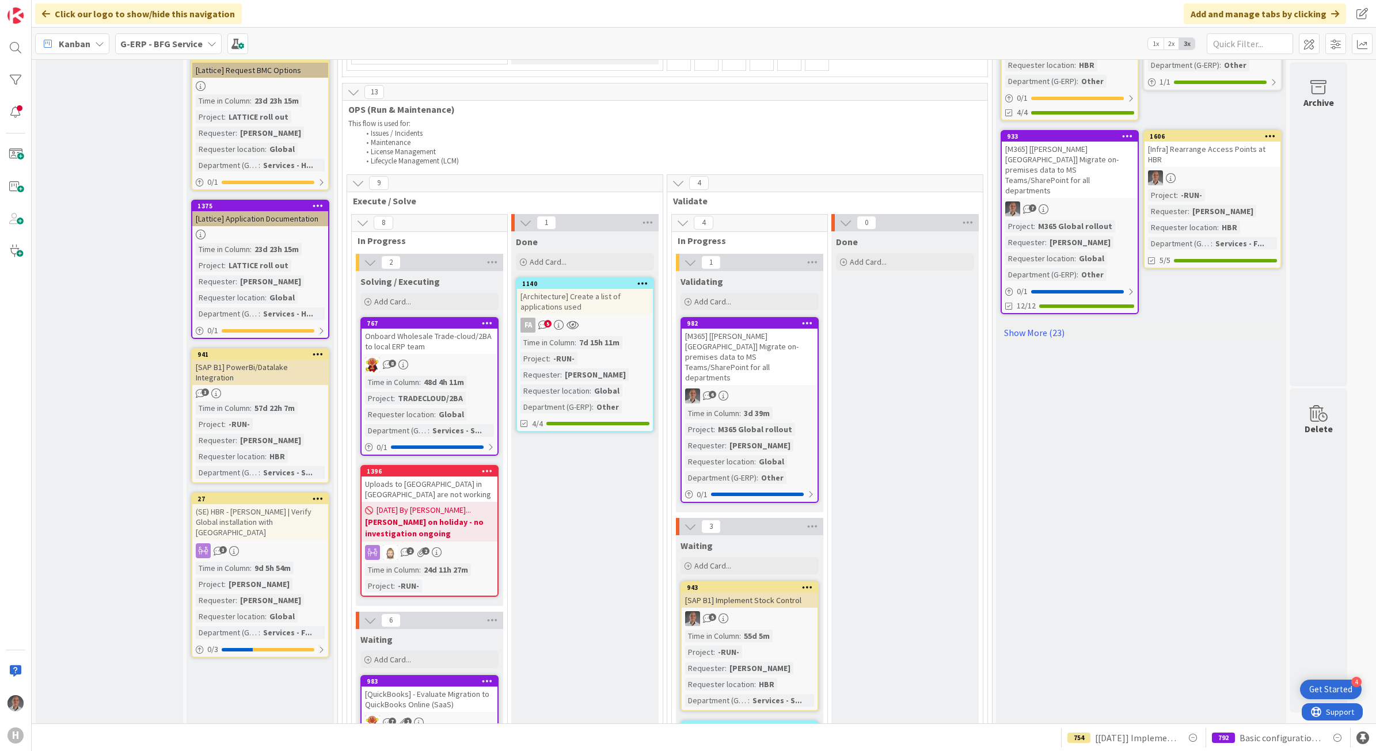 The height and width of the screenshot is (751, 1376). Describe the element at coordinates (660, 109) in the screenshot. I see `span: OPS (Run & Maintenance)` at that location.